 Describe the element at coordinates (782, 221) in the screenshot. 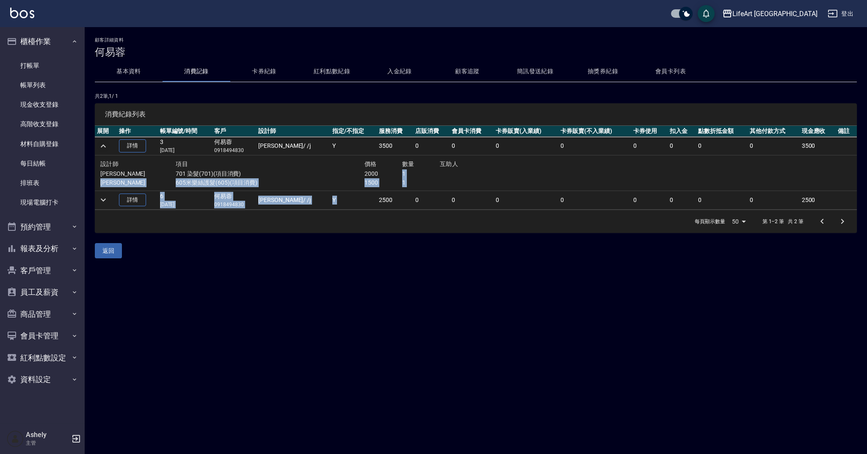

I see `p: 第 1–2 筆 共 2 筆` at that location.